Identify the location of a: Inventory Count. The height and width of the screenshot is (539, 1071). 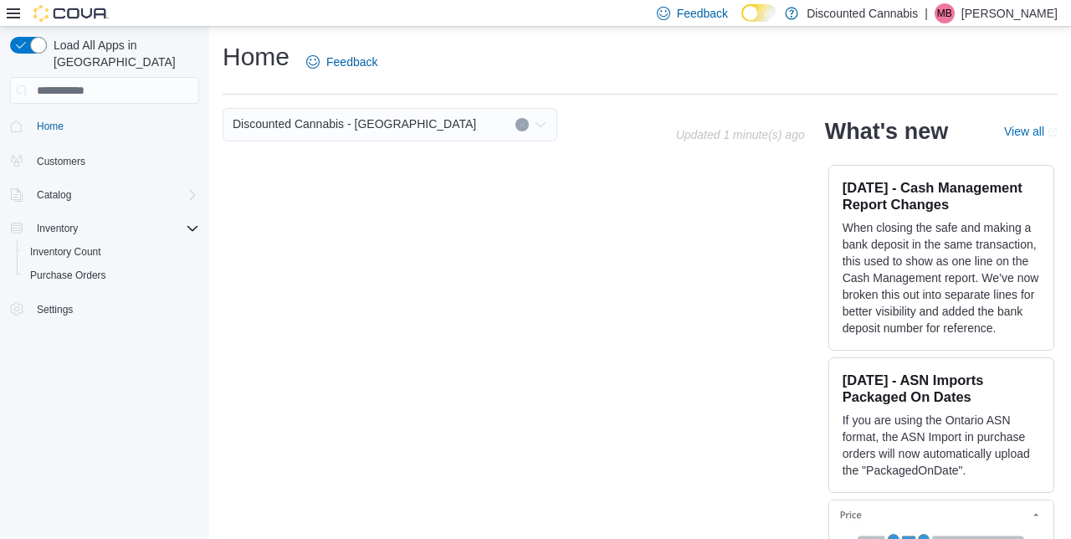
(65, 252).